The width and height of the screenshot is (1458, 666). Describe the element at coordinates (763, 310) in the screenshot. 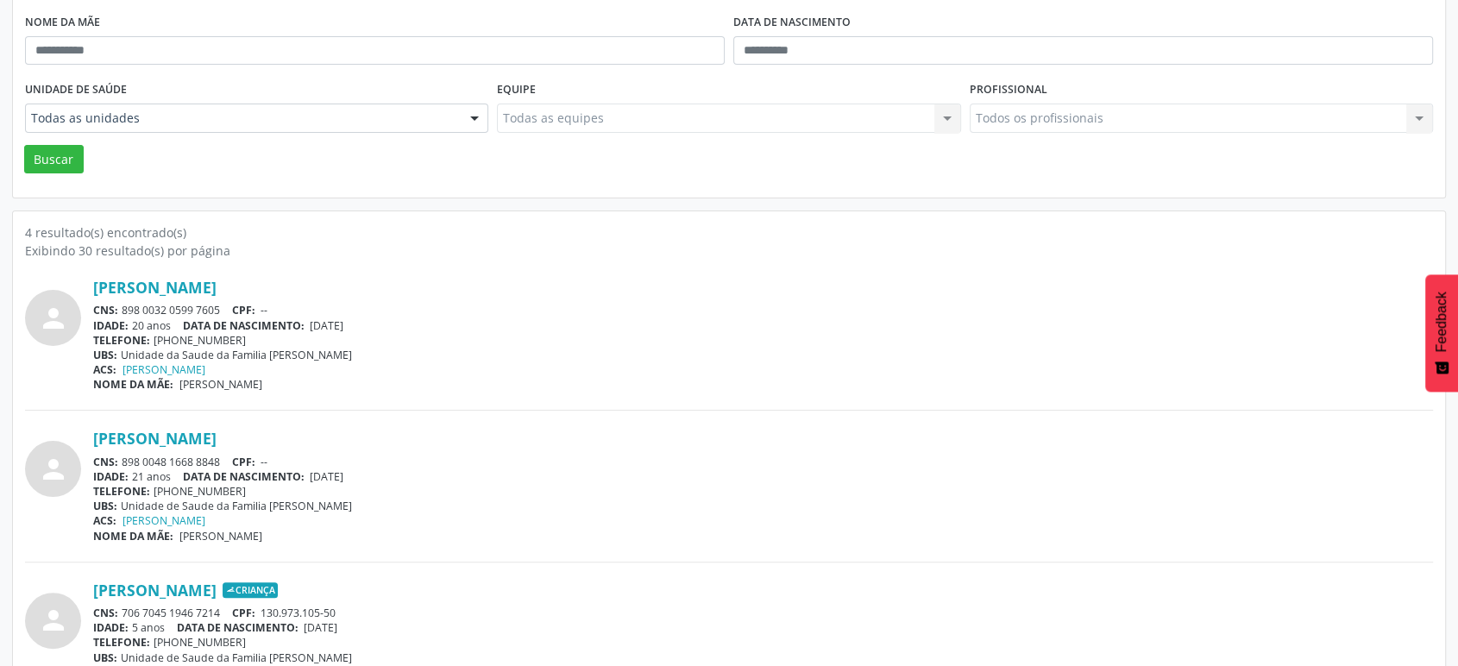

I see `div: 898 0032 0599 7605` at that location.